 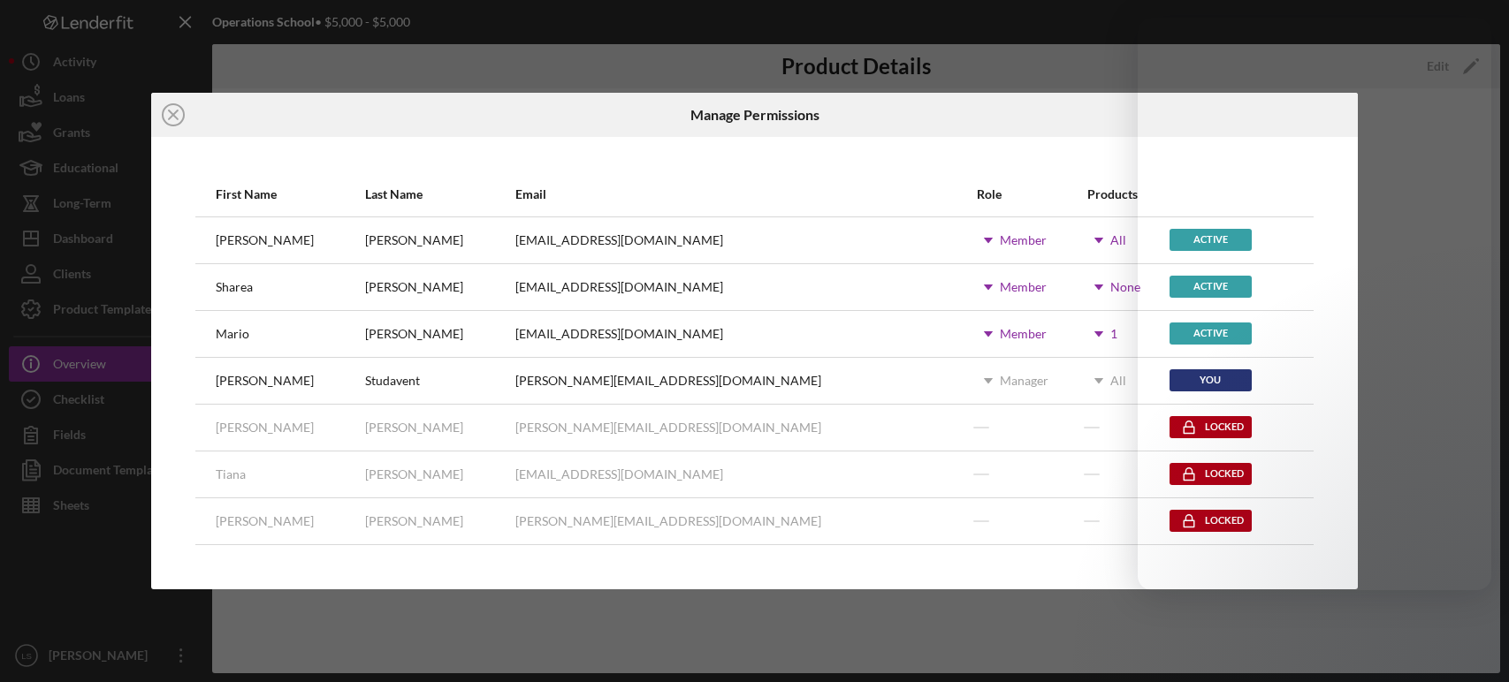 What do you see at coordinates (232, 334) in the screenshot?
I see `div: Mario` at bounding box center [232, 334].